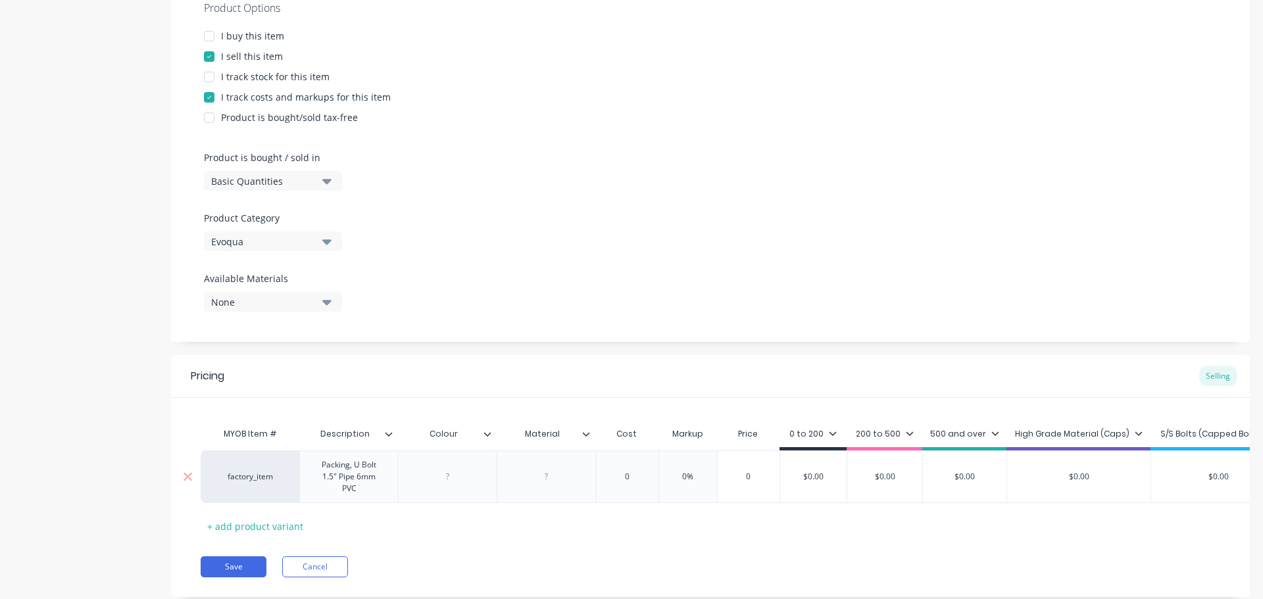 This screenshot has width=1263, height=599. I want to click on button: Save, so click(234, 567).